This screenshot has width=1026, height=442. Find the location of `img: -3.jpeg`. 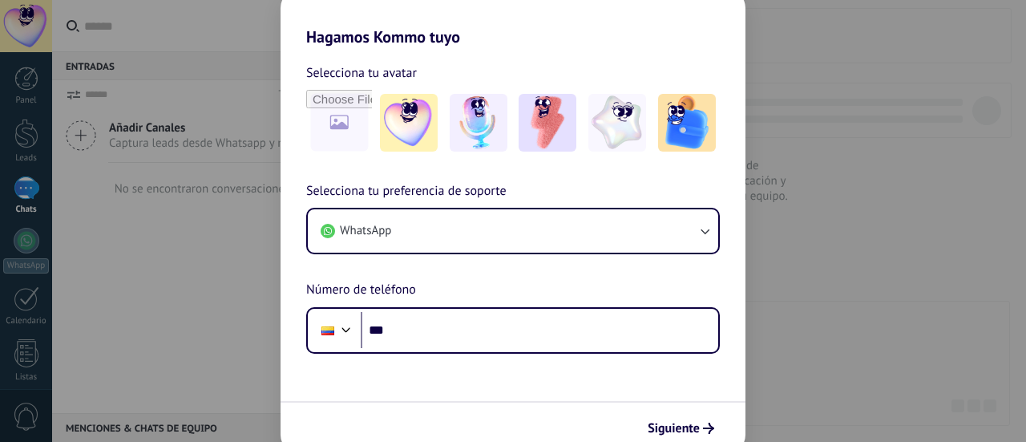

img: -3.jpeg is located at coordinates (548, 123).